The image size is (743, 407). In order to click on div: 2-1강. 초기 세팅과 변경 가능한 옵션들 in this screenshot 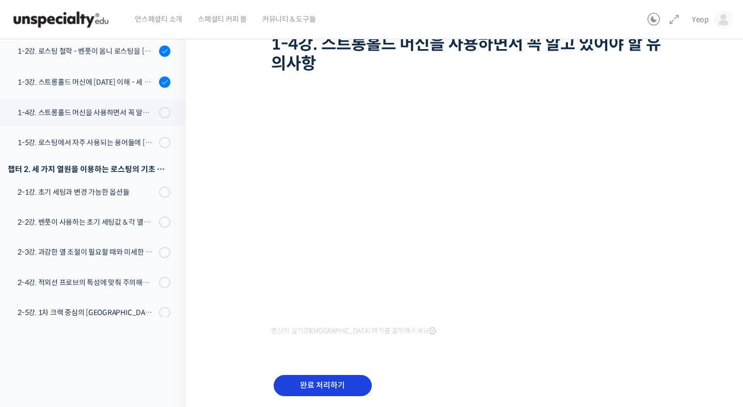, I will do `click(87, 192)`.